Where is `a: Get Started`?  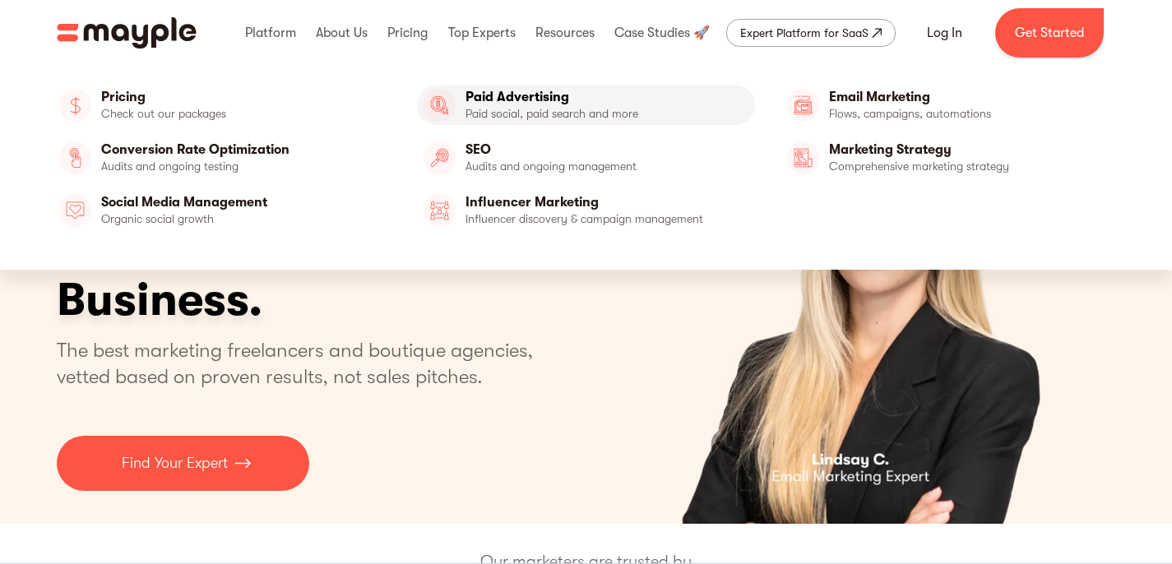
a: Get Started is located at coordinates (1049, 33).